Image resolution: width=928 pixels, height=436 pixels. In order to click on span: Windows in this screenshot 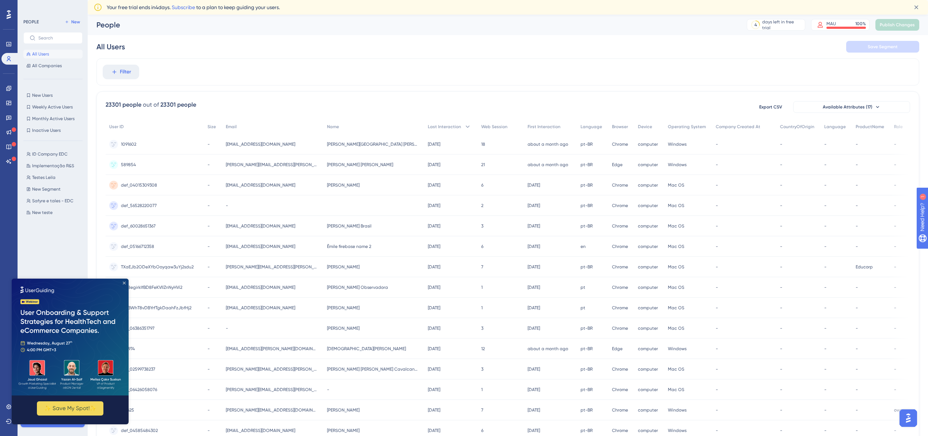, I will do `click(677, 165)`.